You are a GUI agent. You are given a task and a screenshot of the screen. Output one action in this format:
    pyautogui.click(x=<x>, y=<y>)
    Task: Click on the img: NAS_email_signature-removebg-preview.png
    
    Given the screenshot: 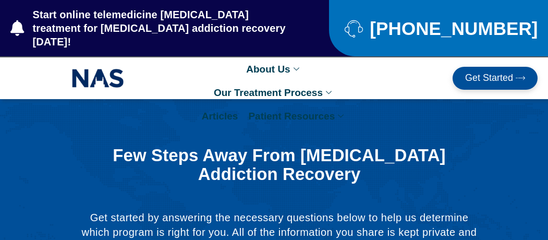 What is the action you would take?
    pyautogui.click(x=98, y=78)
    